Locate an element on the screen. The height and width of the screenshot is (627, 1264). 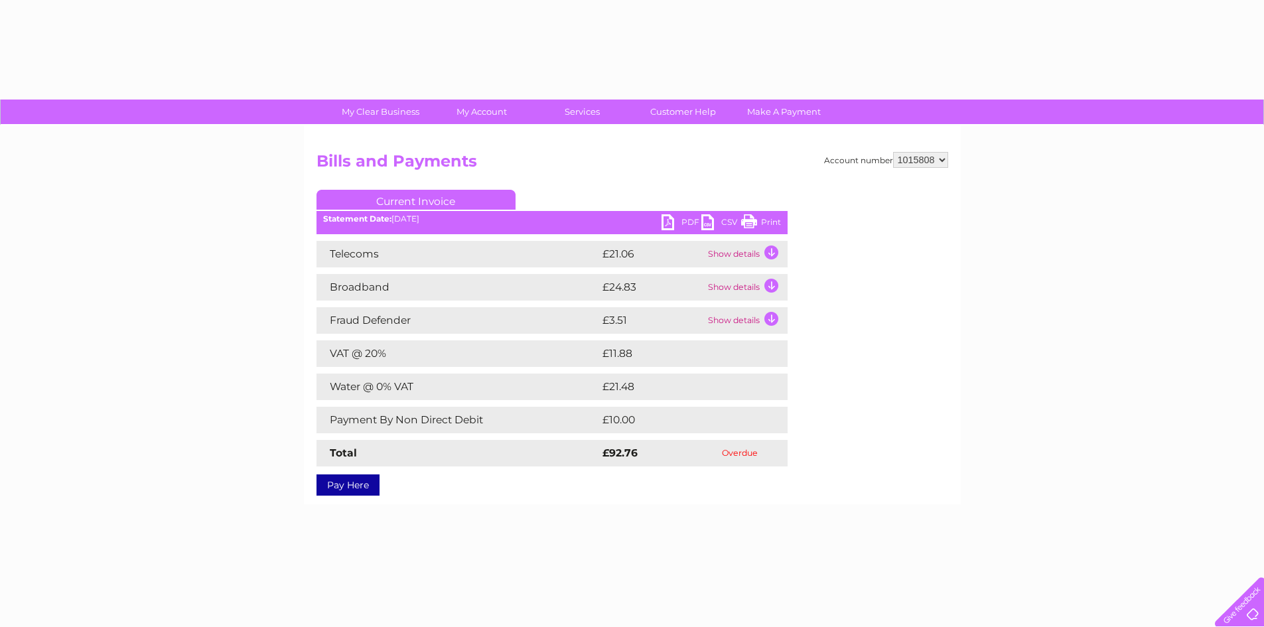
strong: £92.76 is located at coordinates (620, 453).